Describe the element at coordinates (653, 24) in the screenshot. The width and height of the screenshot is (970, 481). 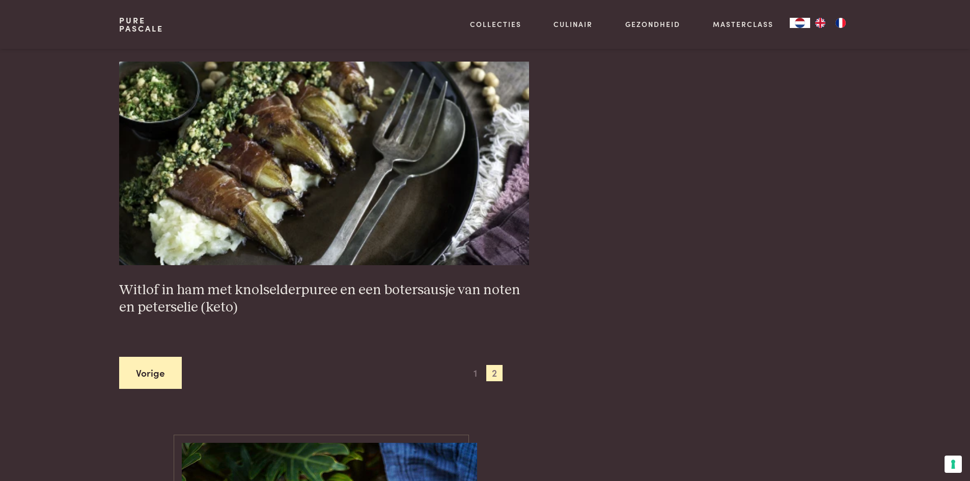
I see `a: Gezondheid` at that location.